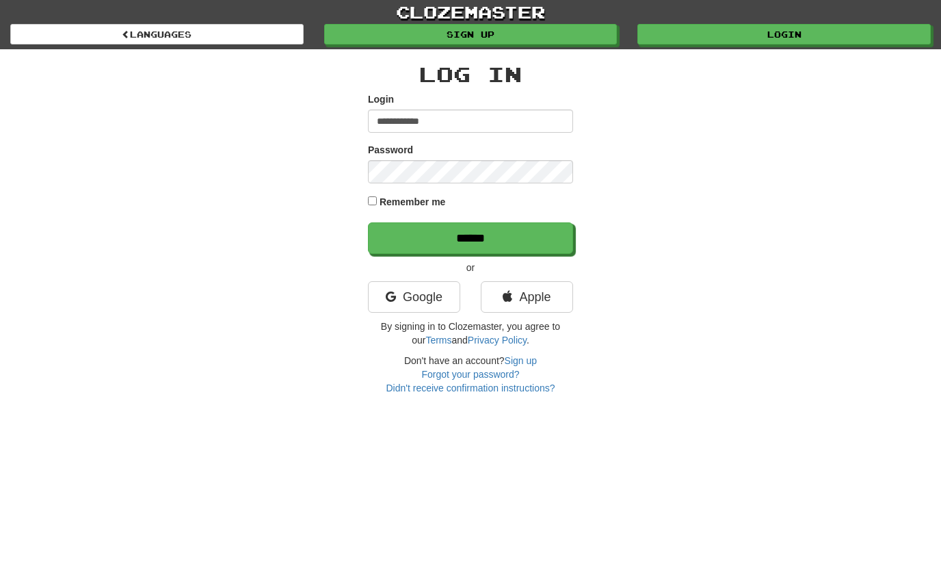 The height and width of the screenshot is (568, 941). Describe the element at coordinates (471, 374) in the screenshot. I see `div: Don't have an account?` at that location.